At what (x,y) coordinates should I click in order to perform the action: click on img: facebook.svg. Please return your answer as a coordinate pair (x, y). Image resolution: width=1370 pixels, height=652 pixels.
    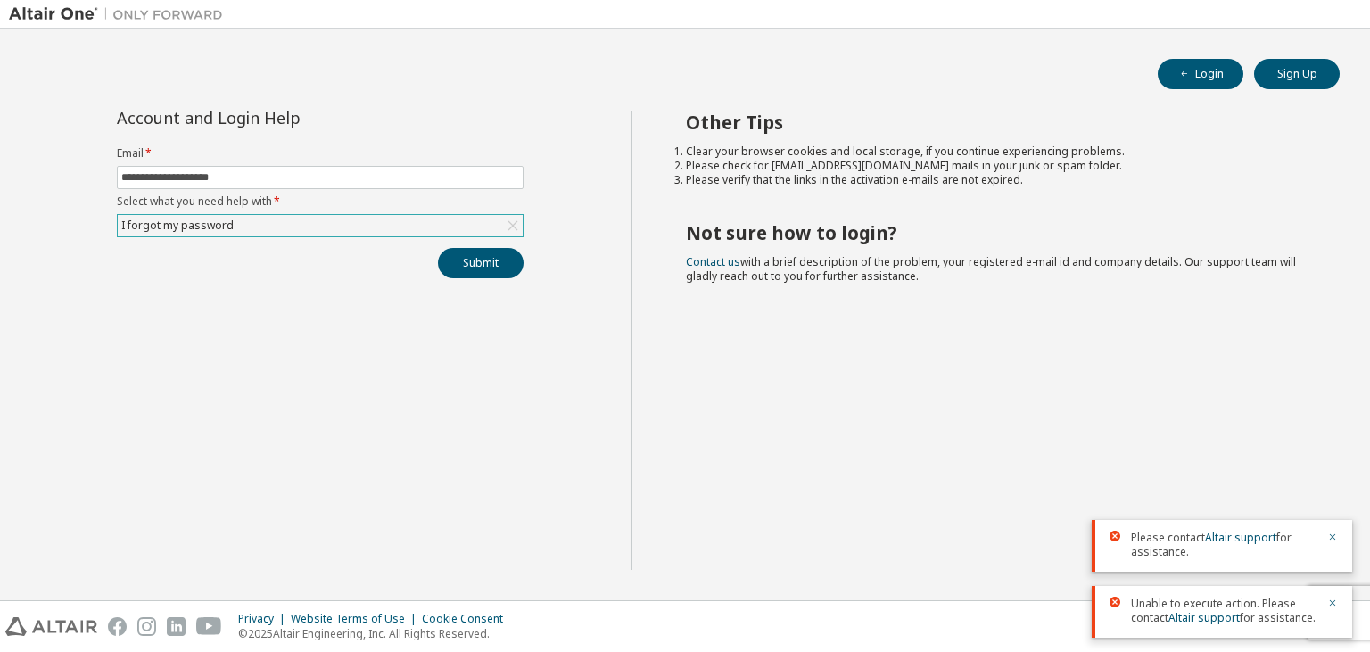
    Looking at the image, I should click on (117, 626).